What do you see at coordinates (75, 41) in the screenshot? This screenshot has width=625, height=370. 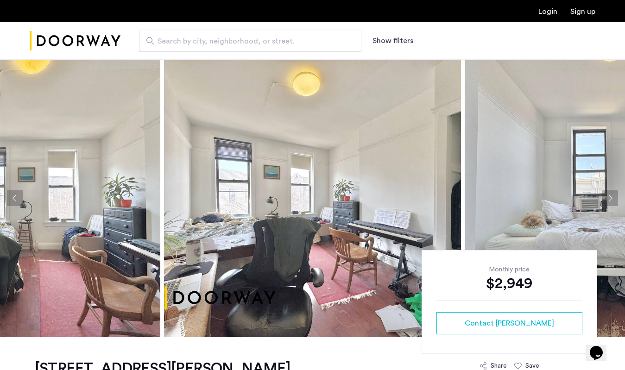 I see `a: Cazamio Logo` at bounding box center [75, 41].